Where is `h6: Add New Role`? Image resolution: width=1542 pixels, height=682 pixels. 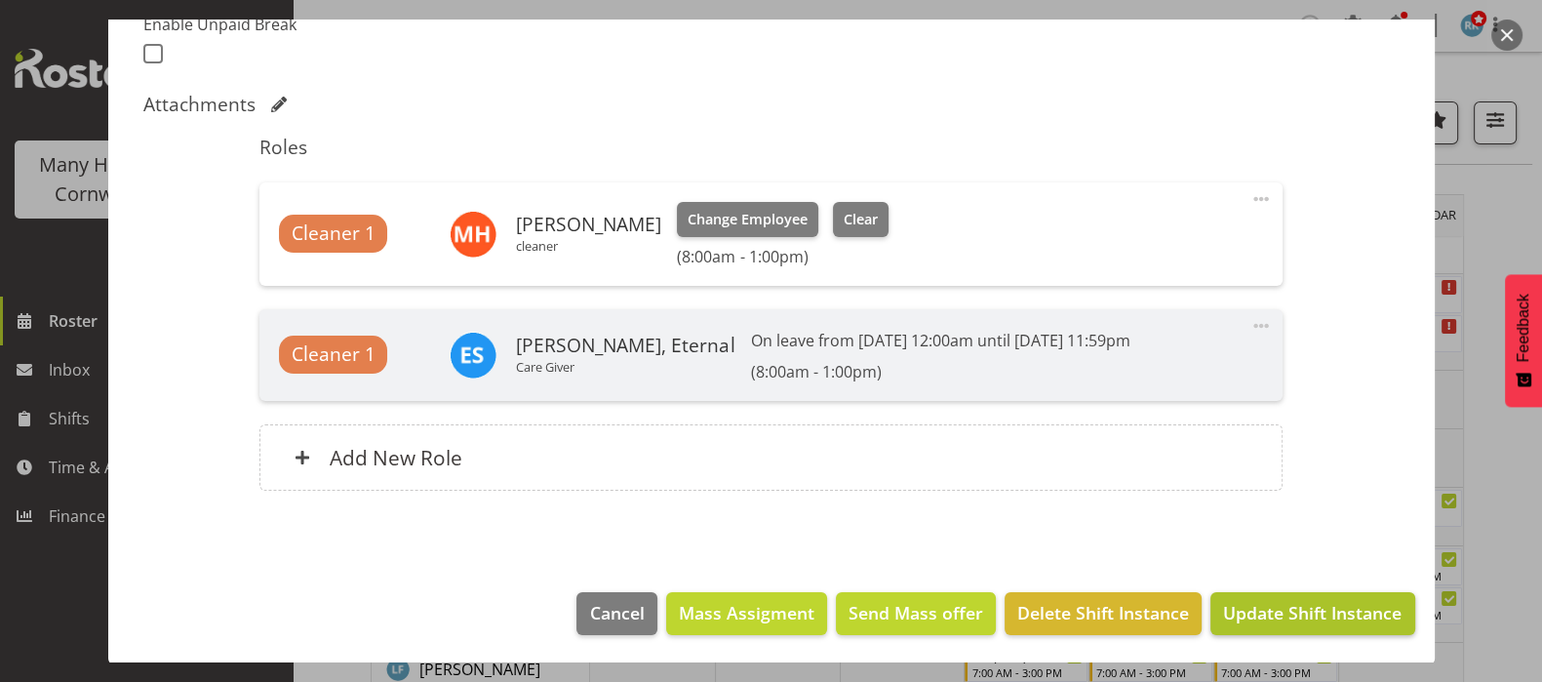
h6: Add New Role is located at coordinates (396, 457).